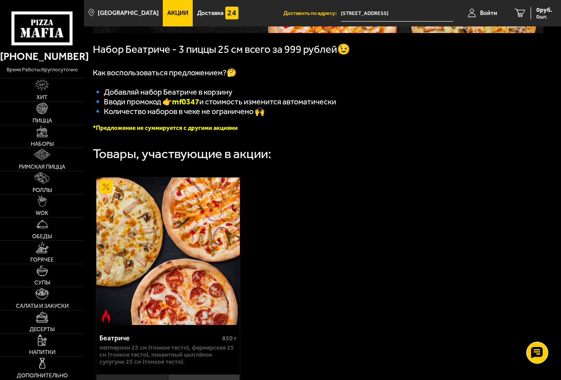 The height and width of the screenshot is (380, 561). What do you see at coordinates (42, 329) in the screenshot?
I see `span: Десерты` at bounding box center [42, 329].